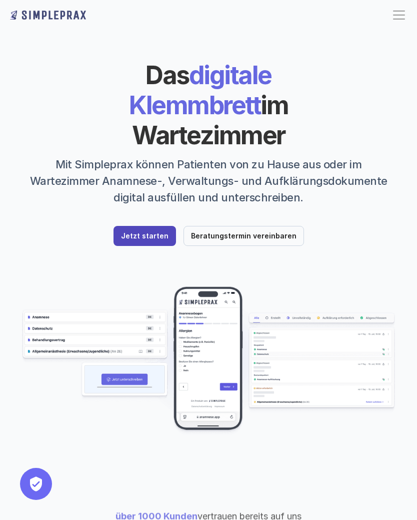 The image size is (417, 520). What do you see at coordinates (145, 236) in the screenshot?
I see `p: Jetzt starten` at bounding box center [145, 236].